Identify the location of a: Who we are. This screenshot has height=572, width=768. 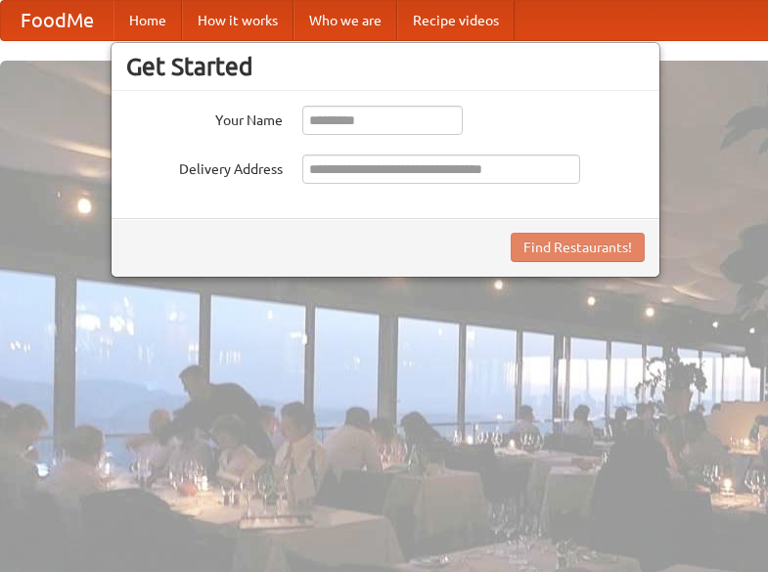
(345, 21).